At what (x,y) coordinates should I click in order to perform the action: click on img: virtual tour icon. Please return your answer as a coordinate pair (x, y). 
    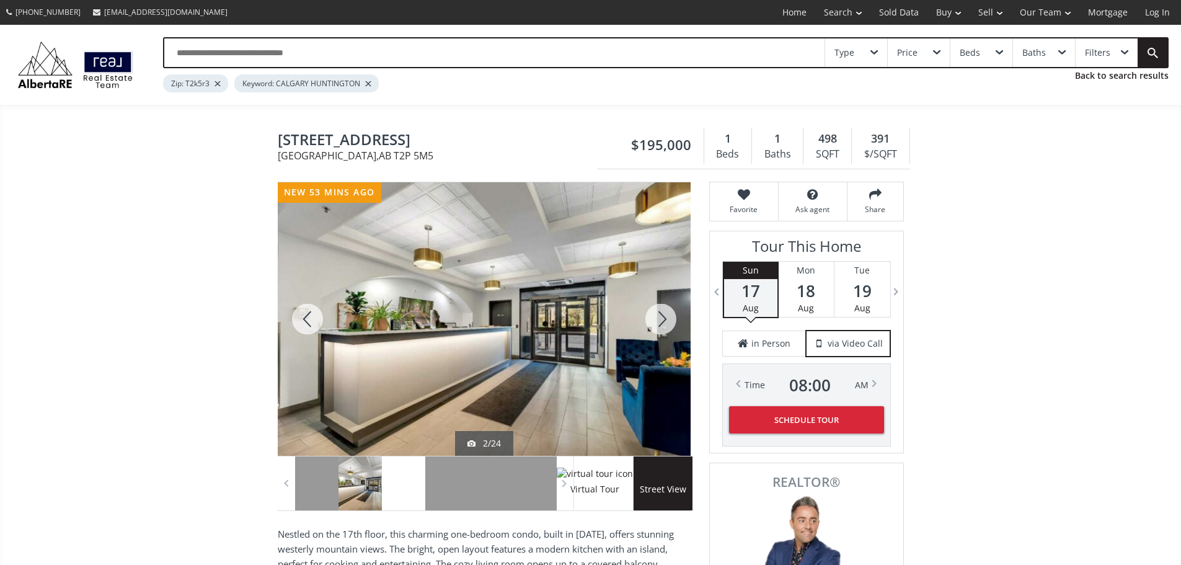
    Looking at the image, I should click on (595, 474).